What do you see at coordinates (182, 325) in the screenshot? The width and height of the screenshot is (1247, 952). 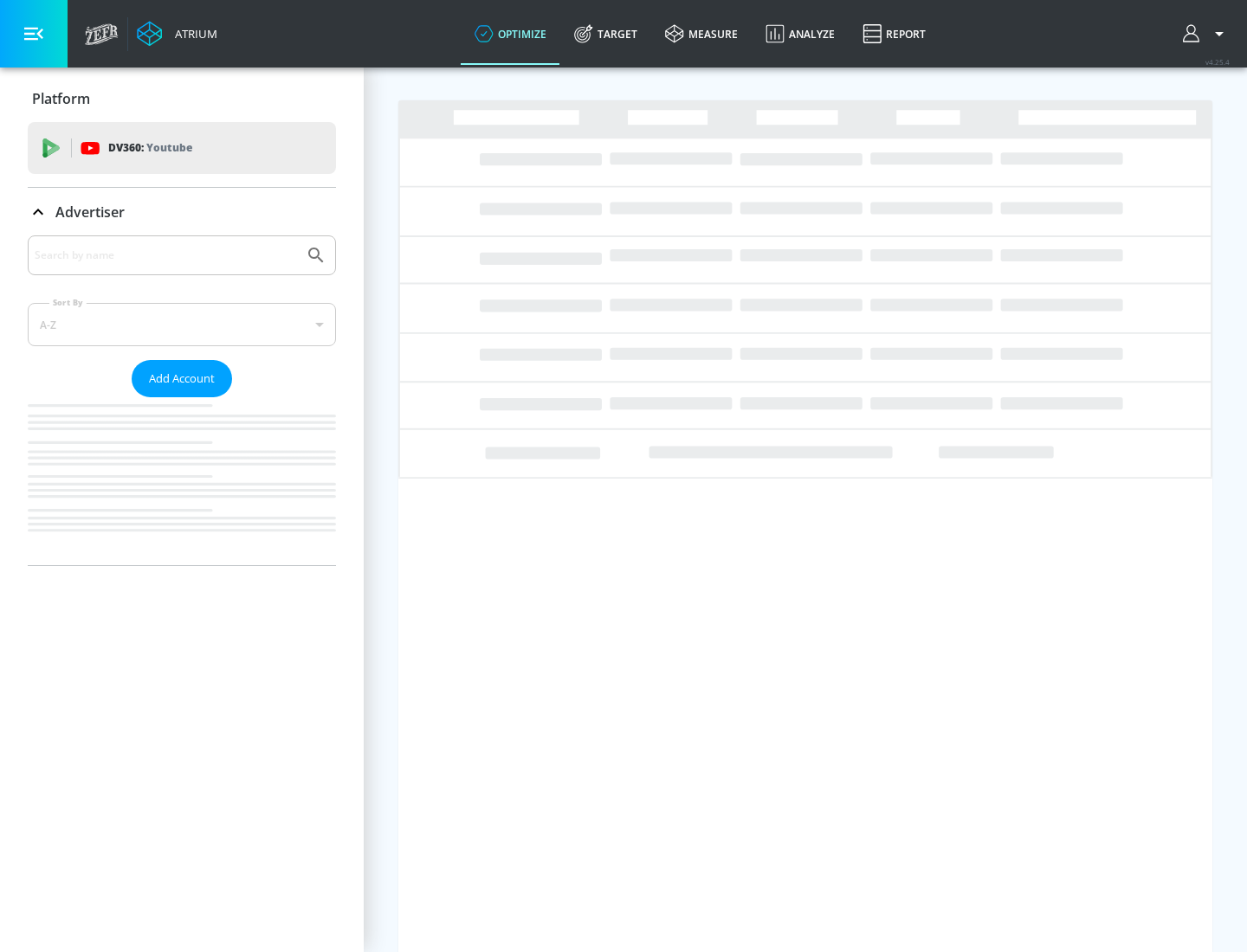 I see `div: A-Z` at bounding box center [182, 325].